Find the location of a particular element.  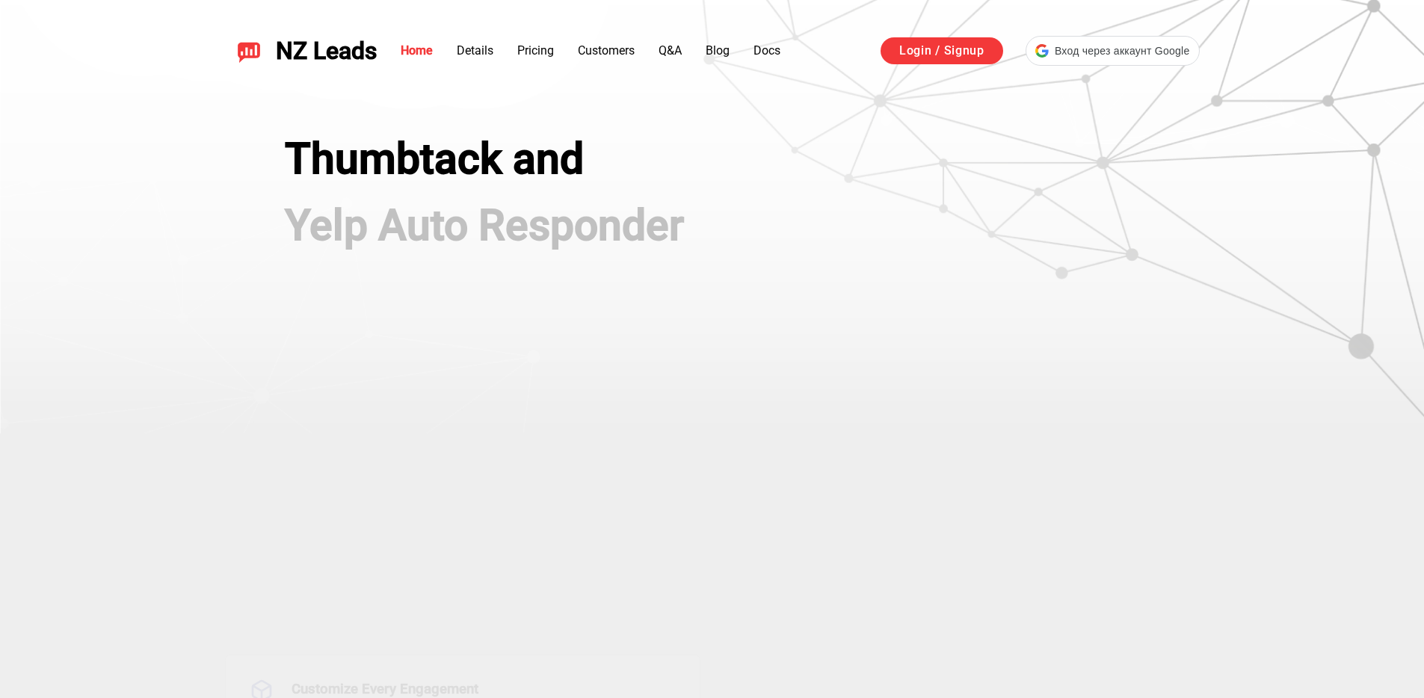

h1: Yelp Auto Responder is located at coordinates (502, 226).